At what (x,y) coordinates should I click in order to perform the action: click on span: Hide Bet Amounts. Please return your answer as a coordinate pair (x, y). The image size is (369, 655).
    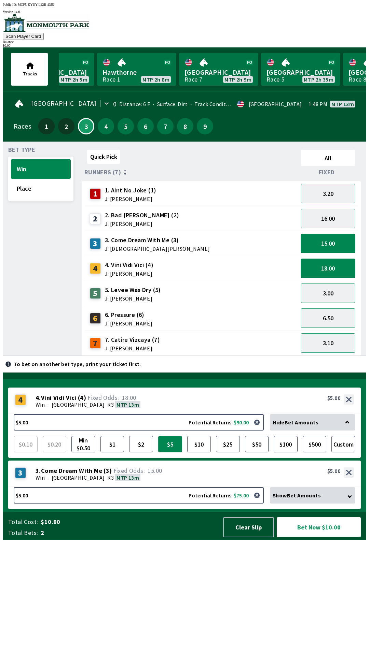
    Looking at the image, I should click on (295, 423).